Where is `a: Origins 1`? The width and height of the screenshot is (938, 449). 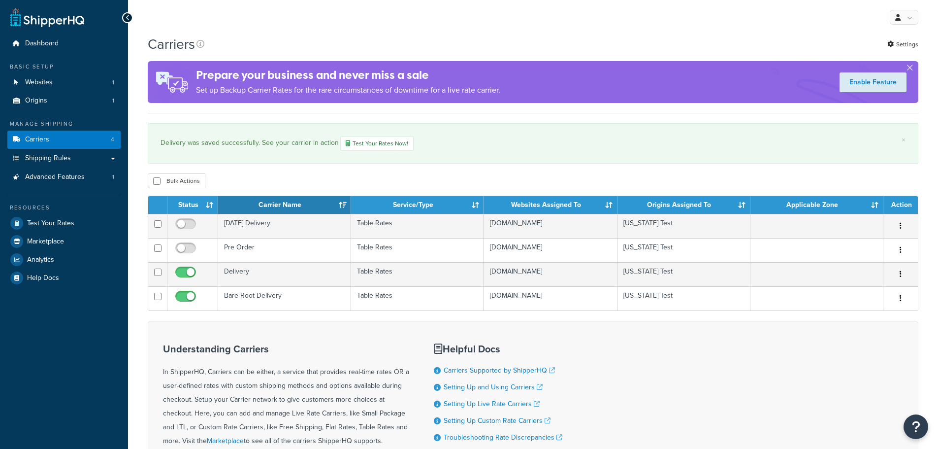 a: Origins 1 is located at coordinates (64, 100).